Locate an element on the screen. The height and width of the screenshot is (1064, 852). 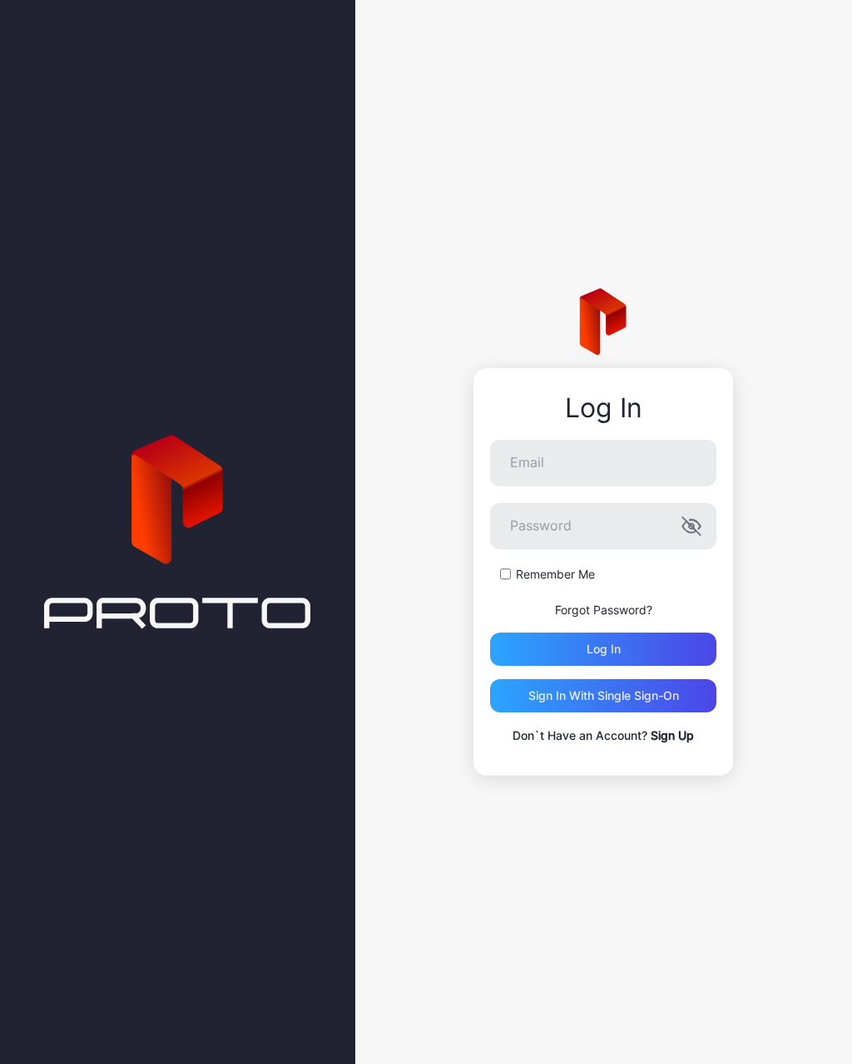
button: Log in is located at coordinates (603, 649).